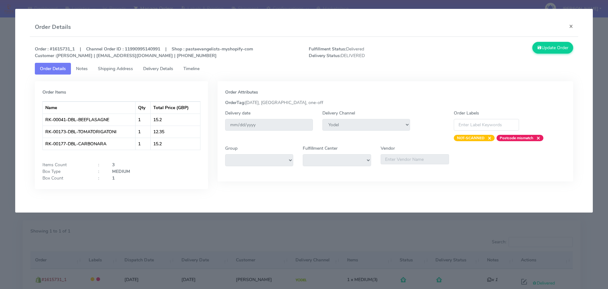 This screenshot has height=289, width=608. What do you see at coordinates (66, 178) in the screenshot?
I see `div: Box Count` at bounding box center [66, 178].